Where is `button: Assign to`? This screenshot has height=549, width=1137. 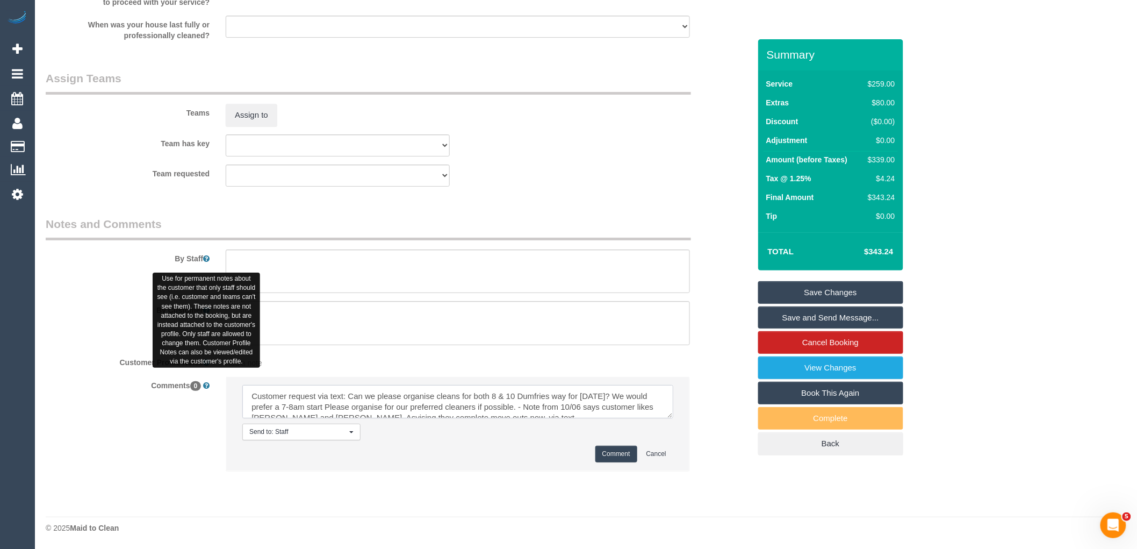
button: Assign to is located at coordinates (252, 115).